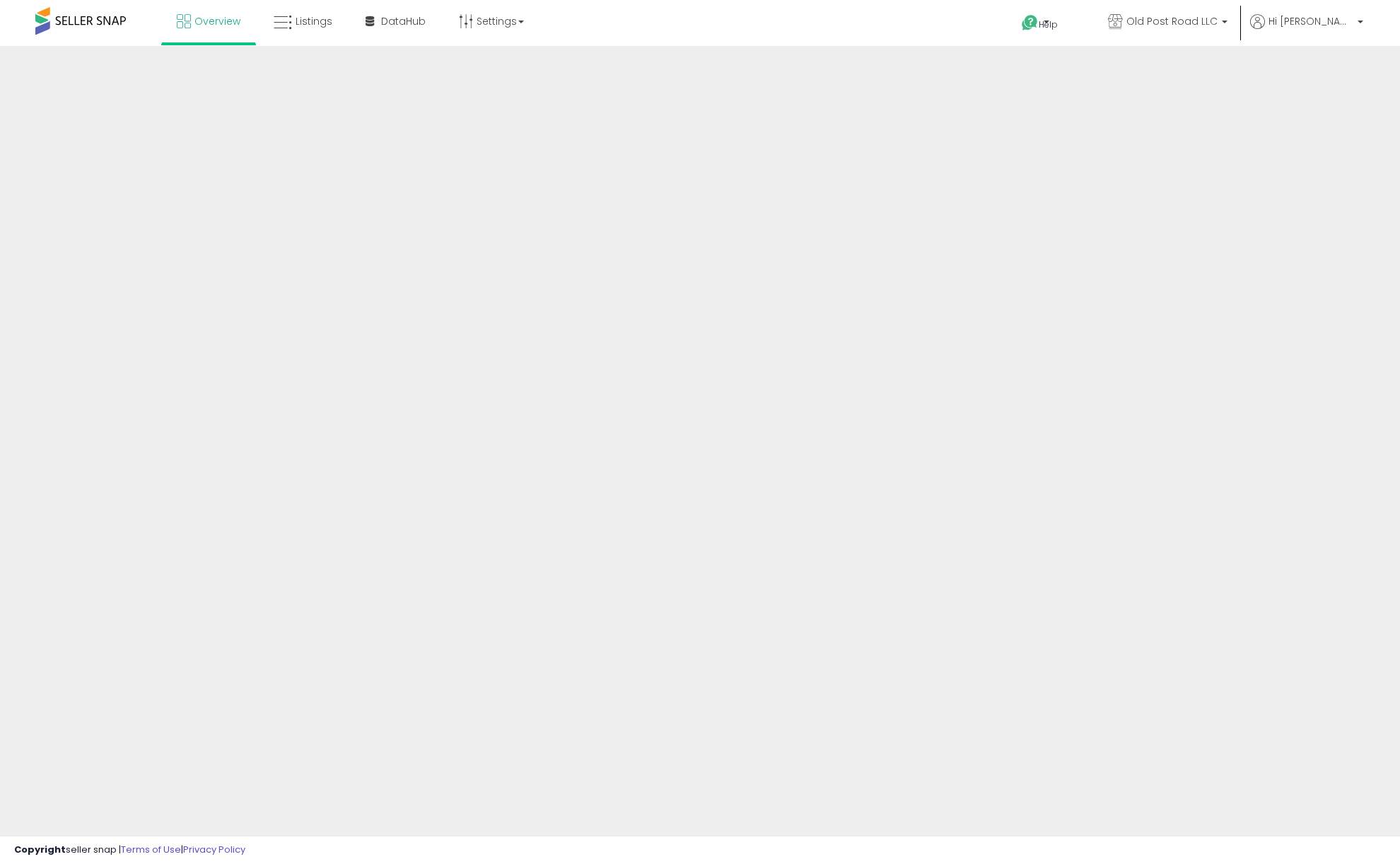 The width and height of the screenshot is (1400, 864). What do you see at coordinates (217, 21) in the screenshot?
I see `span: Overview` at bounding box center [217, 21].